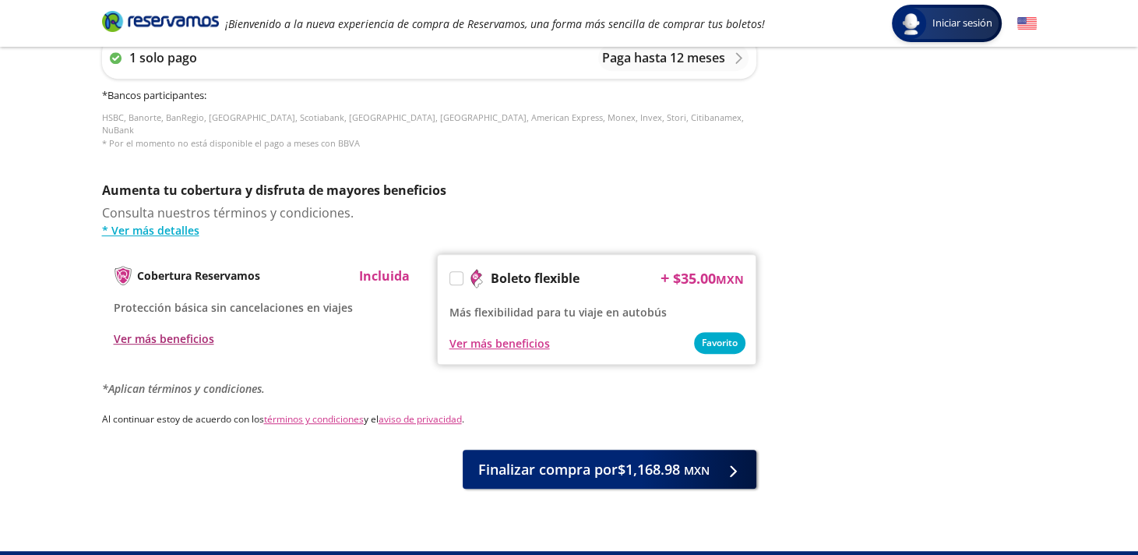 This screenshot has height=555, width=1138. What do you see at coordinates (429, 230) in the screenshot?
I see `a: * Ver más detalles` at bounding box center [429, 230].